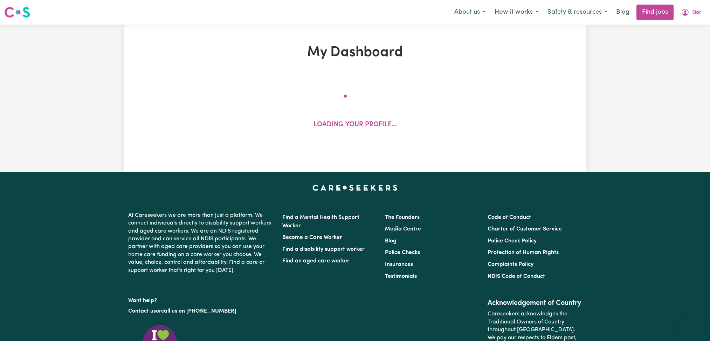 Image resolution: width=710 pixels, height=341 pixels. I want to click on a: Find a disability support worker, so click(324, 249).